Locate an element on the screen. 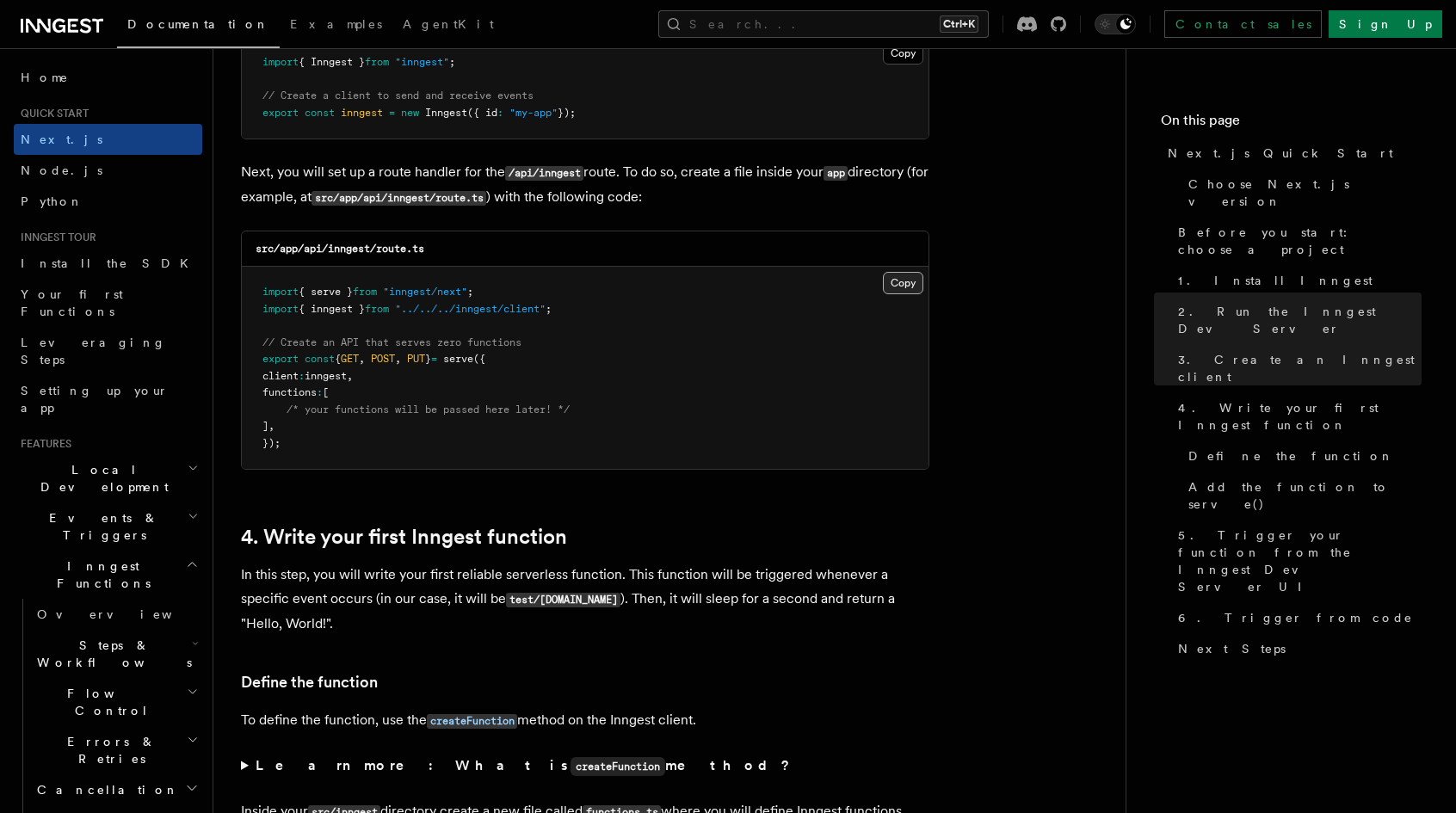 This screenshot has width=1456, height=813. span: serve is located at coordinates (458, 359).